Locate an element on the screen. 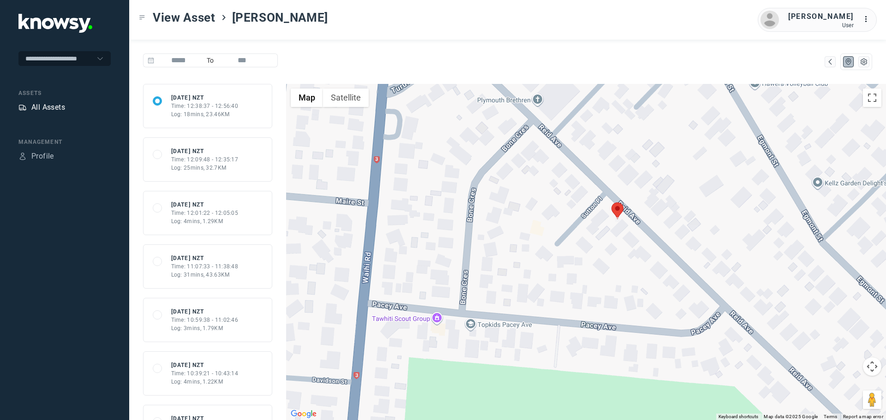 This screenshot has height=420, width=886. a: Report a map error is located at coordinates (863, 417).